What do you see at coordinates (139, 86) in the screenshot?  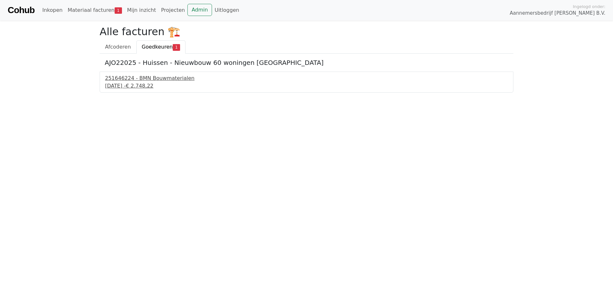 I see `span: € 2.748,22` at bounding box center [139, 86].